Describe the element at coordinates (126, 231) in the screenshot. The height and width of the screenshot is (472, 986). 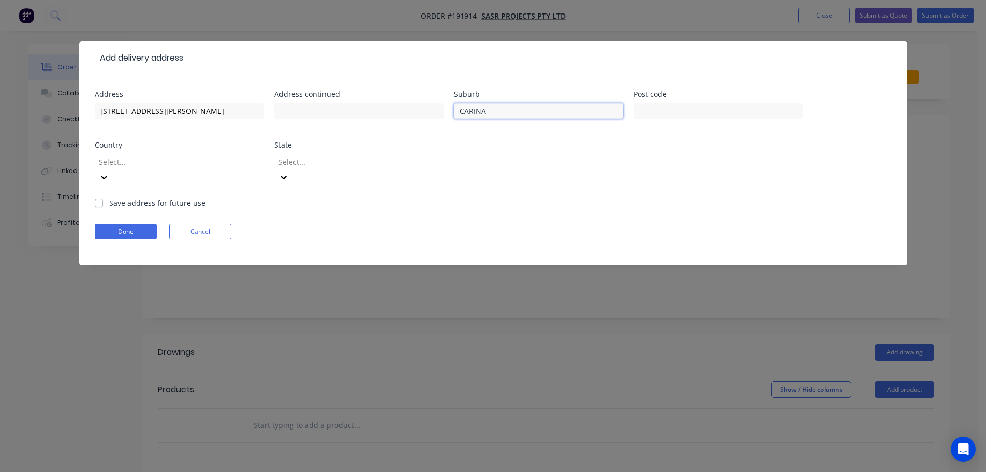
I see `button: Done` at that location.